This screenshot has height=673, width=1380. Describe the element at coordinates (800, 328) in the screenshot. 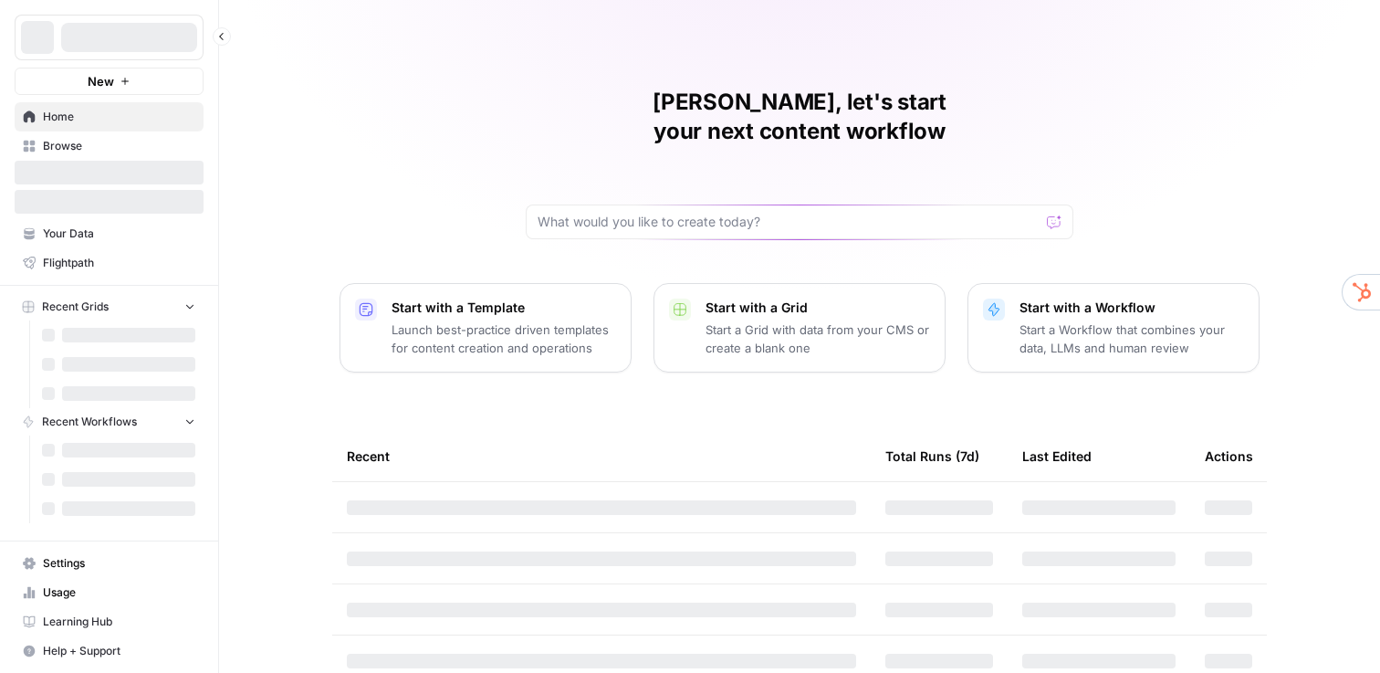

I see `button: Start with a GridStart a Grid with data from your CMS or create a blank one` at that location.